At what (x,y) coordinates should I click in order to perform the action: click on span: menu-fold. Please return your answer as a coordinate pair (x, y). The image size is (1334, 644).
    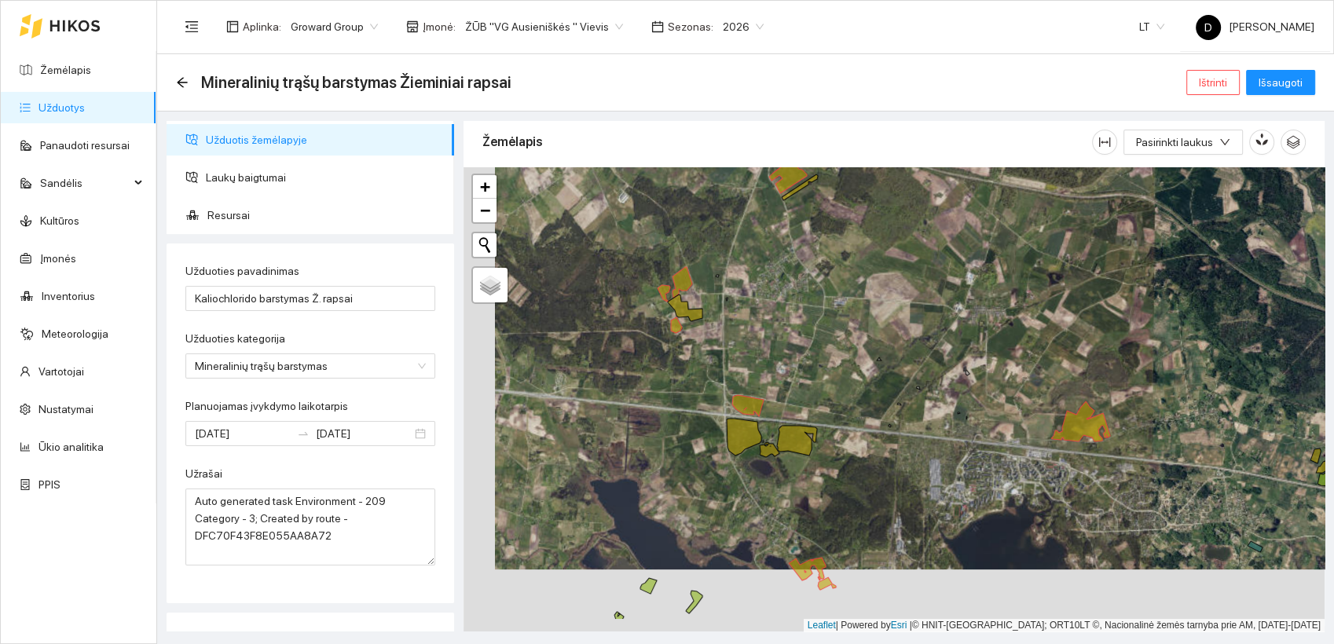
    Looking at the image, I should click on (192, 27).